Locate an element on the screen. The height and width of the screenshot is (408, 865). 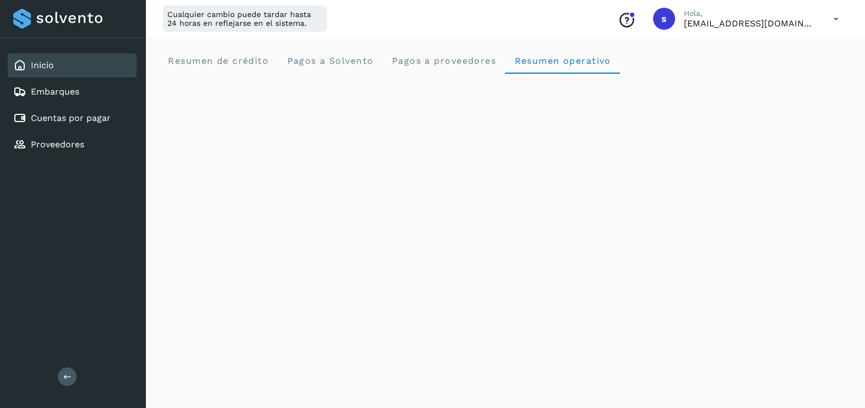
div: Inicio is located at coordinates (72, 65).